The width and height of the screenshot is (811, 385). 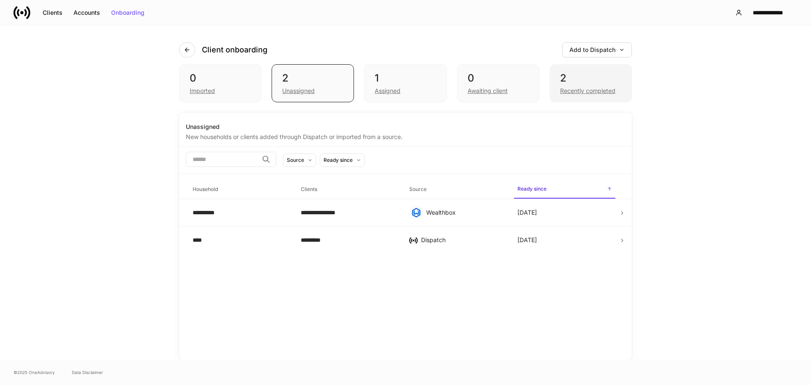 What do you see at coordinates (220, 83) in the screenshot?
I see `div: 0Imported` at bounding box center [220, 83].